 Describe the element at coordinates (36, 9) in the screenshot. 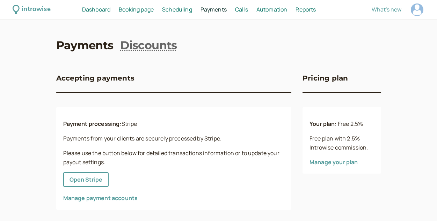

I see `div: introwise` at that location.